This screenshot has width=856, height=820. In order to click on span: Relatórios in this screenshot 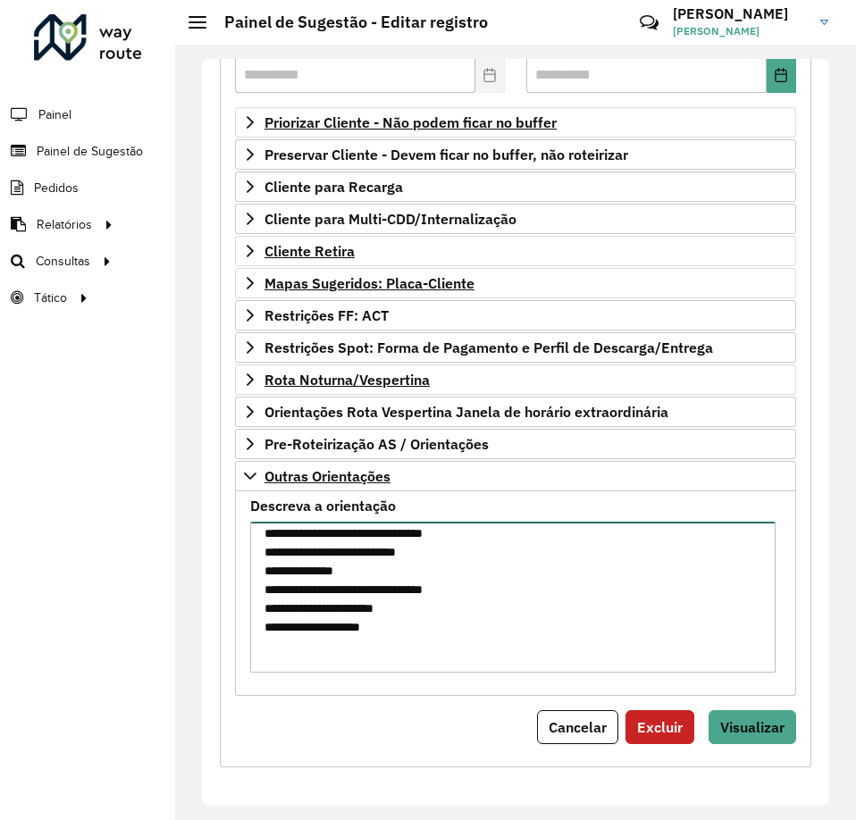, I will do `click(64, 224)`.